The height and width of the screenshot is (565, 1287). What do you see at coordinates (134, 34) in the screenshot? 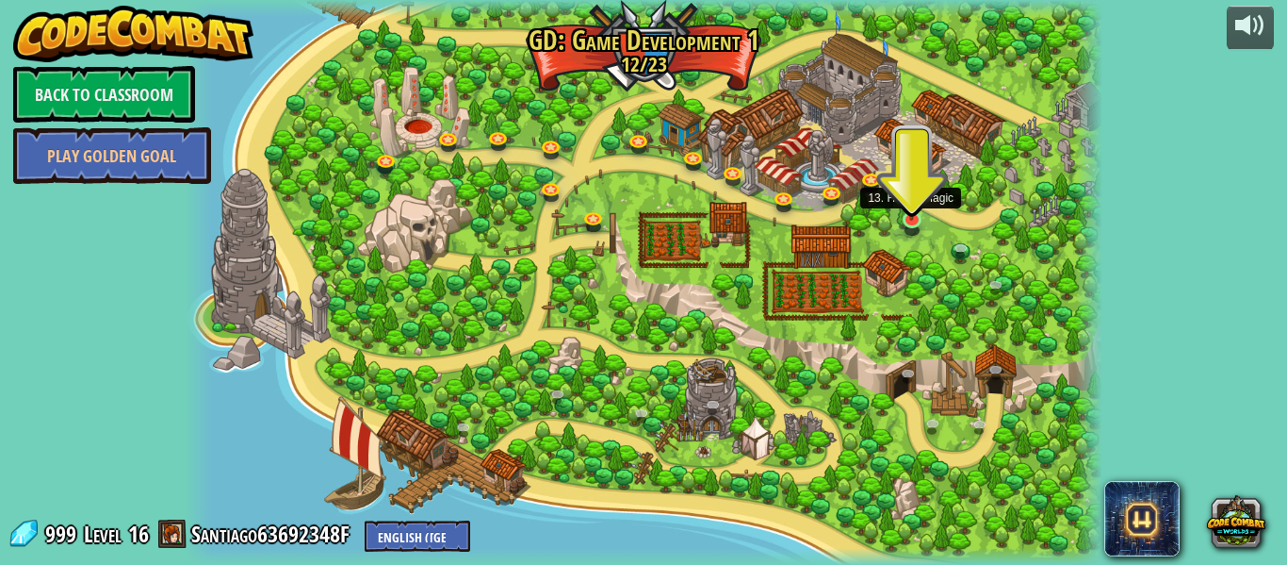
I see `img: CodeCombat - Learn how to code by playing a game` at bounding box center [134, 34].